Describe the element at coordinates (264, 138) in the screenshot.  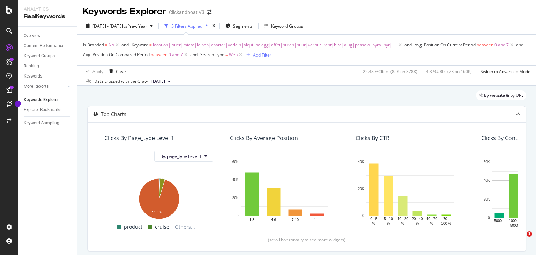
I see `div: Clicks By Average Position` at that location.